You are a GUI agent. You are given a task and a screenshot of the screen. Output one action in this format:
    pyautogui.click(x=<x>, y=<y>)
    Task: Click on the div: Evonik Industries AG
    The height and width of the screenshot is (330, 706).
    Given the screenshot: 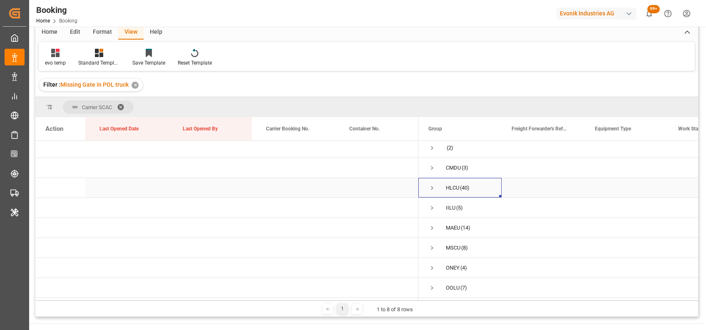 What is the action you would take?
    pyautogui.click(x=597, y=13)
    